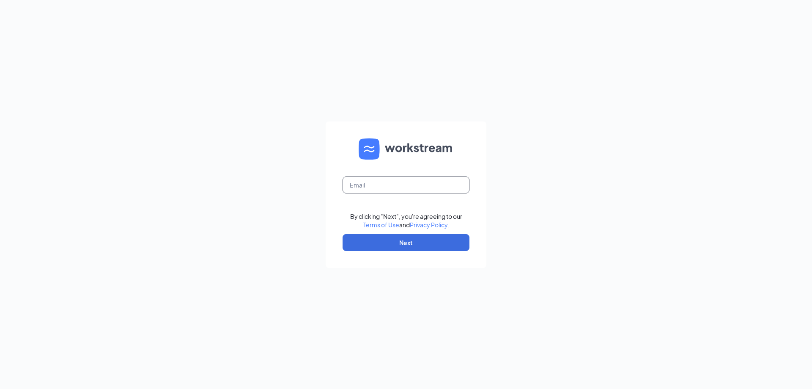  What do you see at coordinates (381, 225) in the screenshot?
I see `a: Terms of Use` at bounding box center [381, 225].